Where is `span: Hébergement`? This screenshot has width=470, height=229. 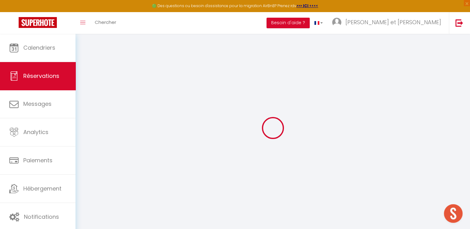
span: Hébergement is located at coordinates (42, 188).